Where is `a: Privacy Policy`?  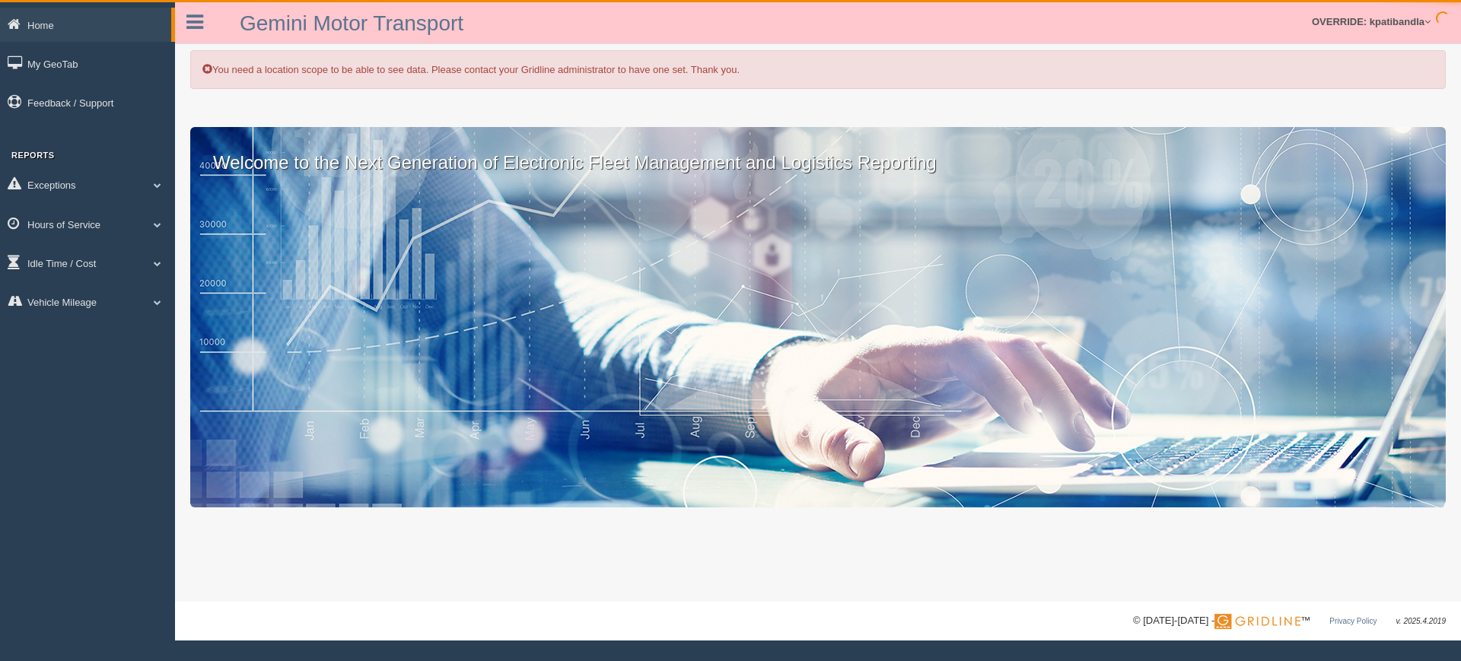 a: Privacy Policy is located at coordinates (1353, 621).